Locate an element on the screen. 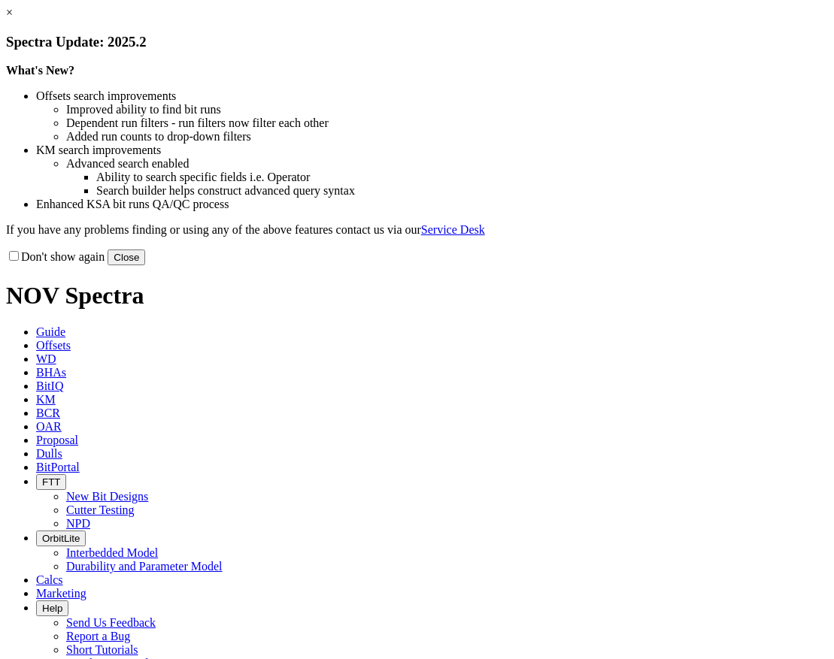  strong: What's New? is located at coordinates (40, 70).